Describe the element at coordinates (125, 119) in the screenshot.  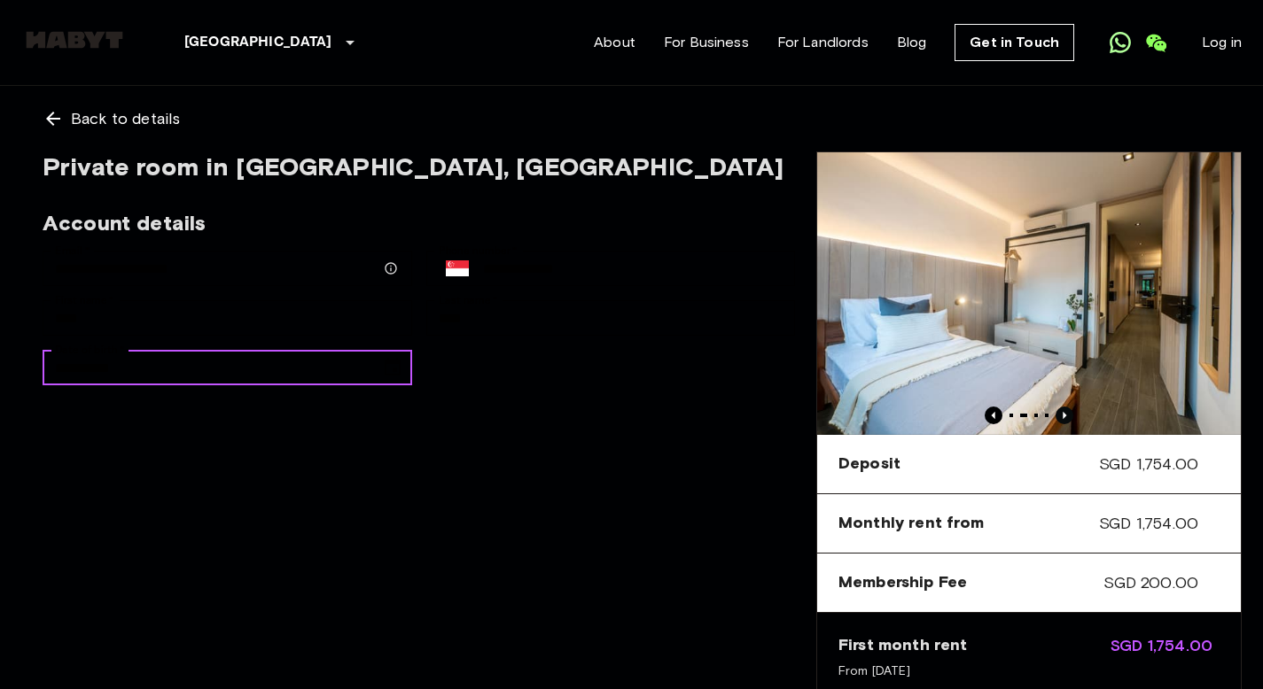
I see `span: Back to details` at that location.